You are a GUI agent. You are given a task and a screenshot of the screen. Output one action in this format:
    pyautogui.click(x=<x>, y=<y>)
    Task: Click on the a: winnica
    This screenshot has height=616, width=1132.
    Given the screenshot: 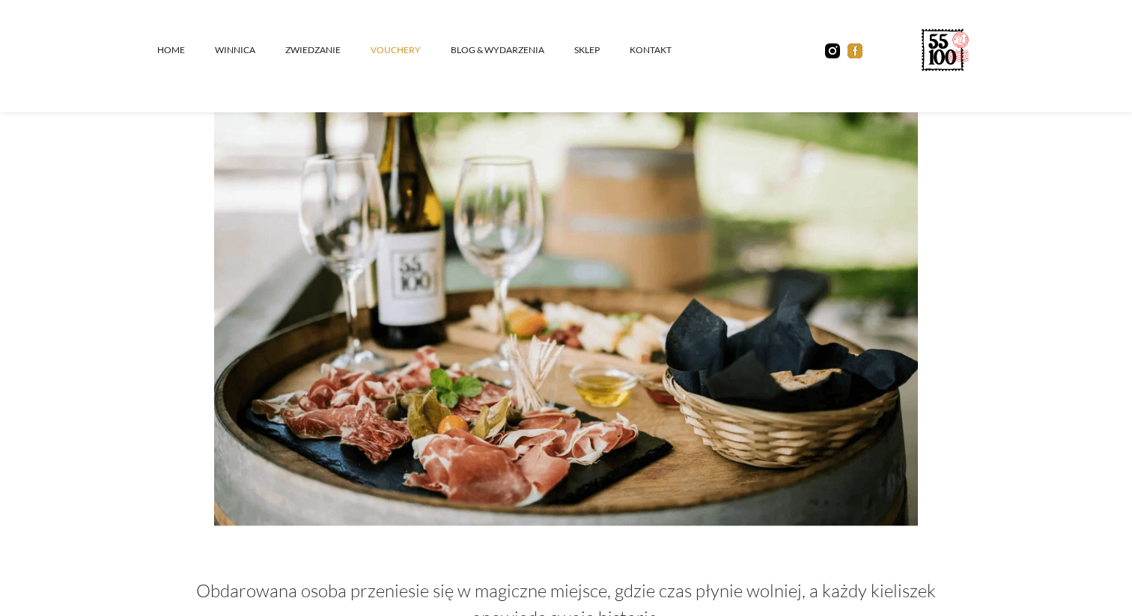 What is the action you would take?
    pyautogui.click(x=250, y=50)
    